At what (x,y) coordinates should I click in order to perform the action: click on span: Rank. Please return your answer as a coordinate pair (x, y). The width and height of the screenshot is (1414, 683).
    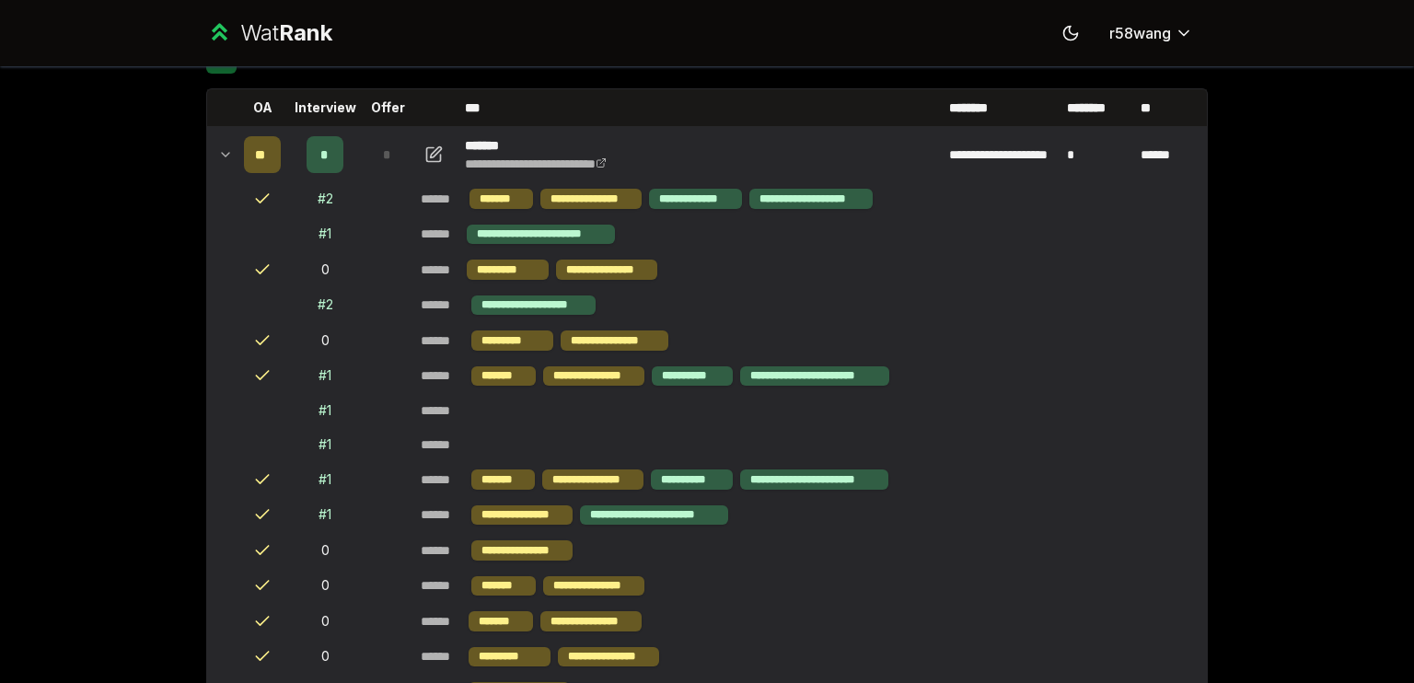
    Looking at the image, I should click on (306, 32).